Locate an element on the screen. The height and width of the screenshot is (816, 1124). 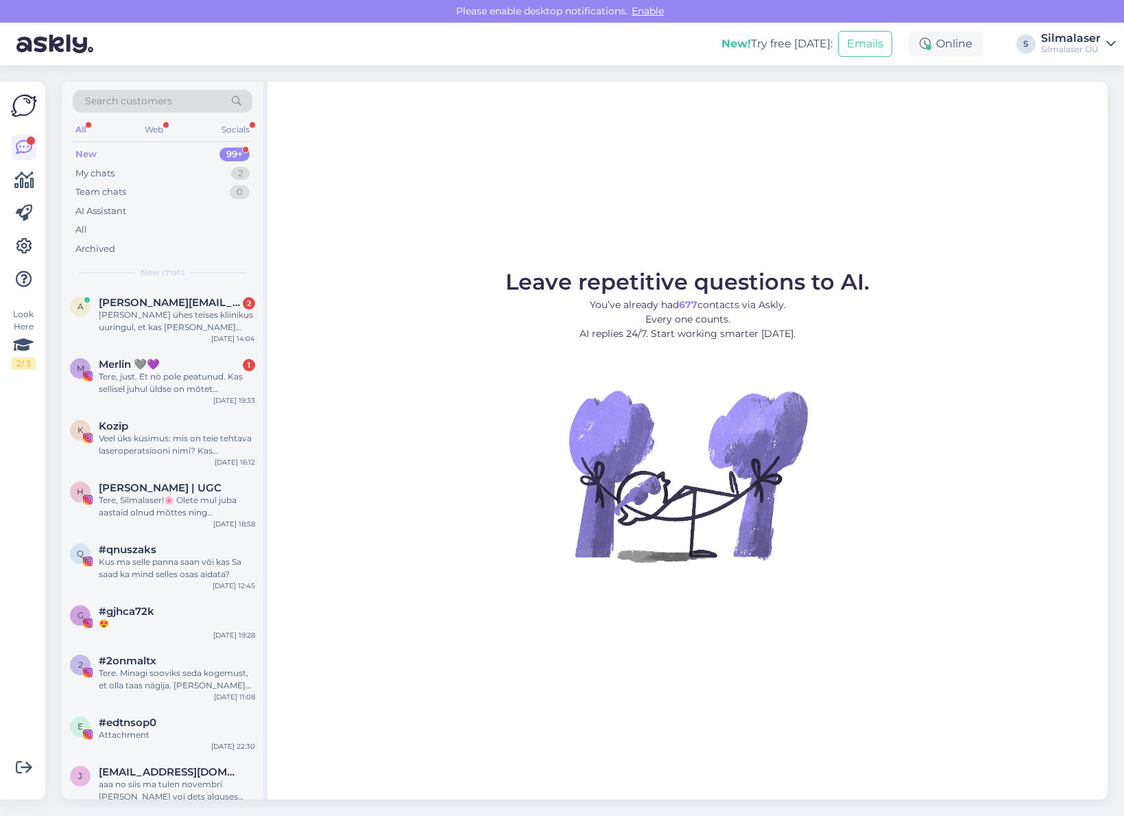
span: New chats is located at coordinates (163, 272).